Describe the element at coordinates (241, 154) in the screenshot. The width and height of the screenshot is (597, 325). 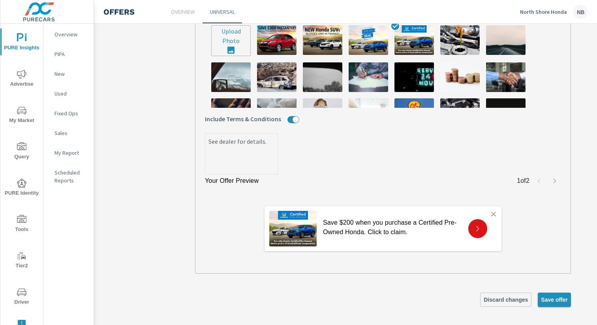
I see `textarea: See dealer for details.` at that location.